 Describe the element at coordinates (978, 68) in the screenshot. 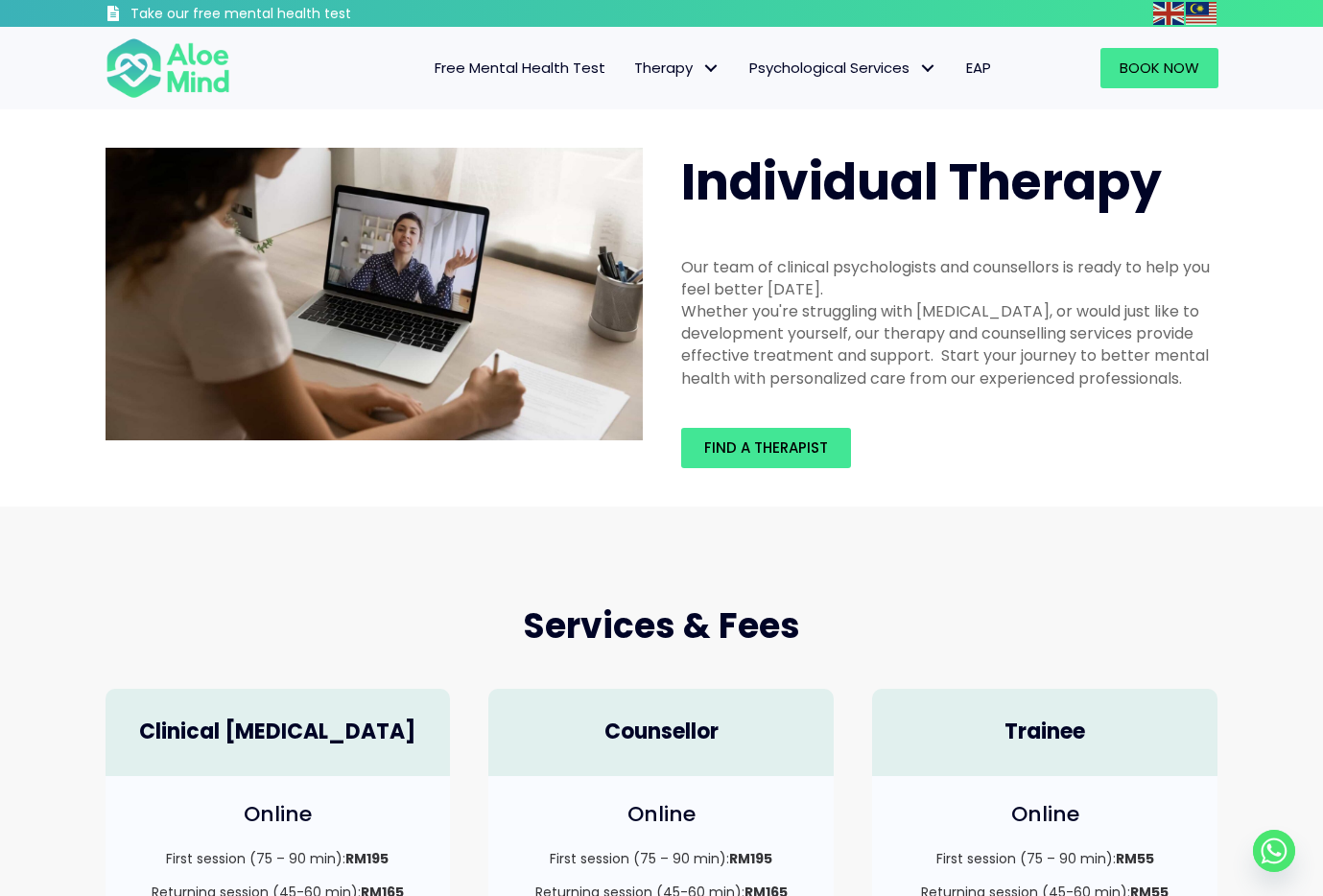

I see `a: EAP` at that location.